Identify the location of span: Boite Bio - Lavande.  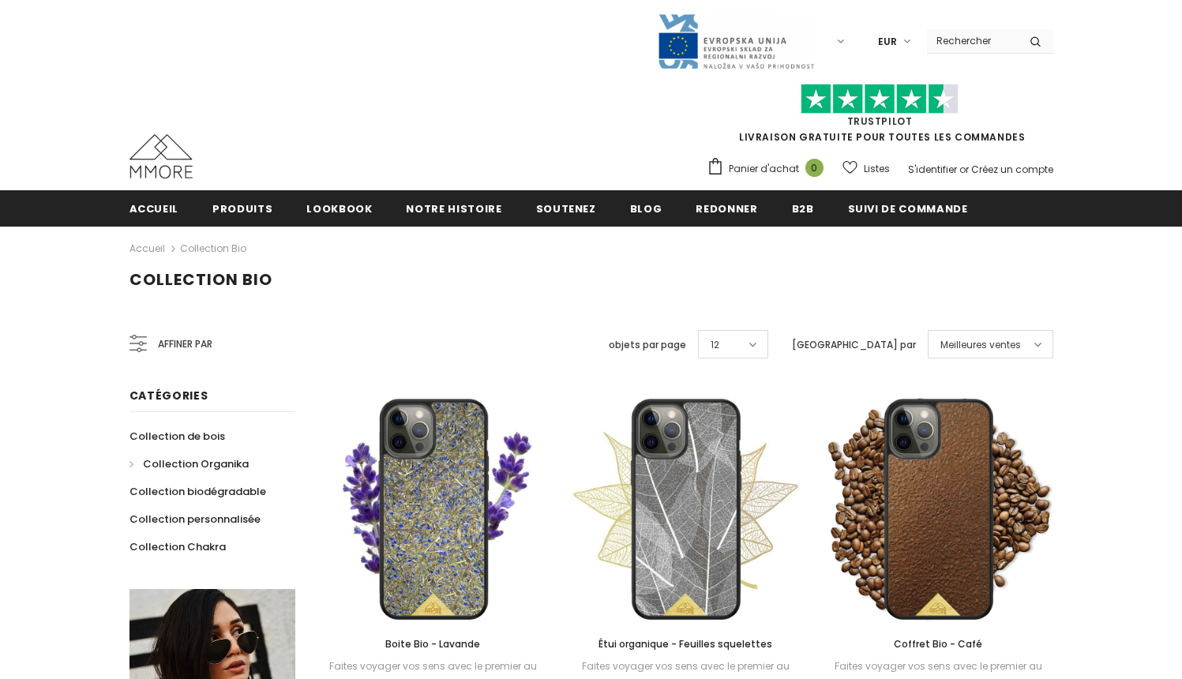
(433, 644).